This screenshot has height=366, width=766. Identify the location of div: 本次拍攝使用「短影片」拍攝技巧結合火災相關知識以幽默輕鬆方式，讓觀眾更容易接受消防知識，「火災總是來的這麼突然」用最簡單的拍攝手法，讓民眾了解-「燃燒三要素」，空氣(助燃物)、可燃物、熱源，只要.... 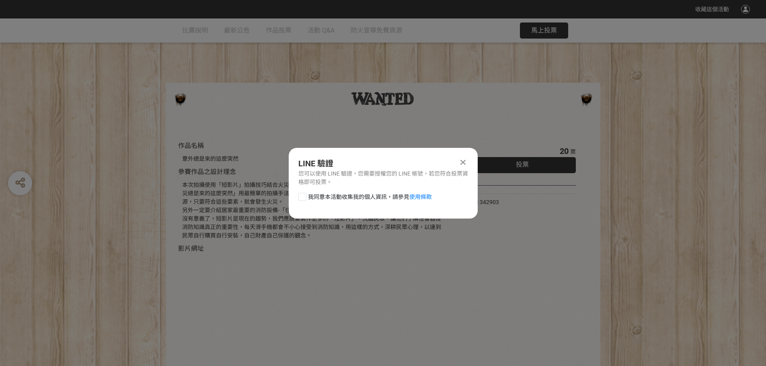
(313, 210).